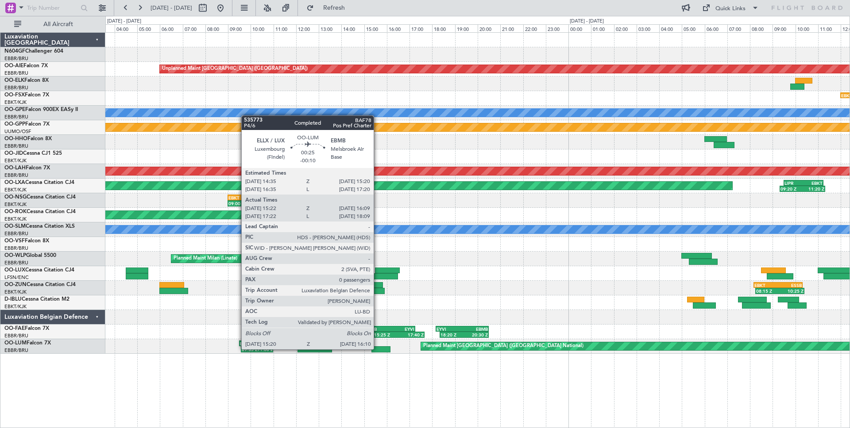 This screenshot has height=428, width=850. What do you see at coordinates (602, 28) in the screenshot?
I see `div: 01:00` at bounding box center [602, 28].